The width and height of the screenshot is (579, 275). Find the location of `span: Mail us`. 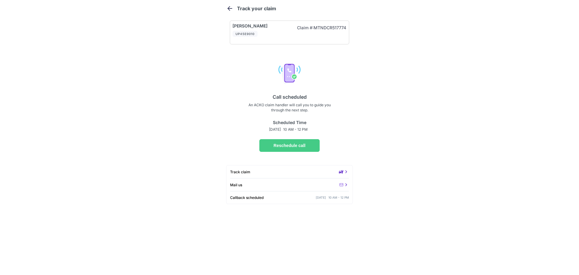

span: Mail us is located at coordinates (236, 184).